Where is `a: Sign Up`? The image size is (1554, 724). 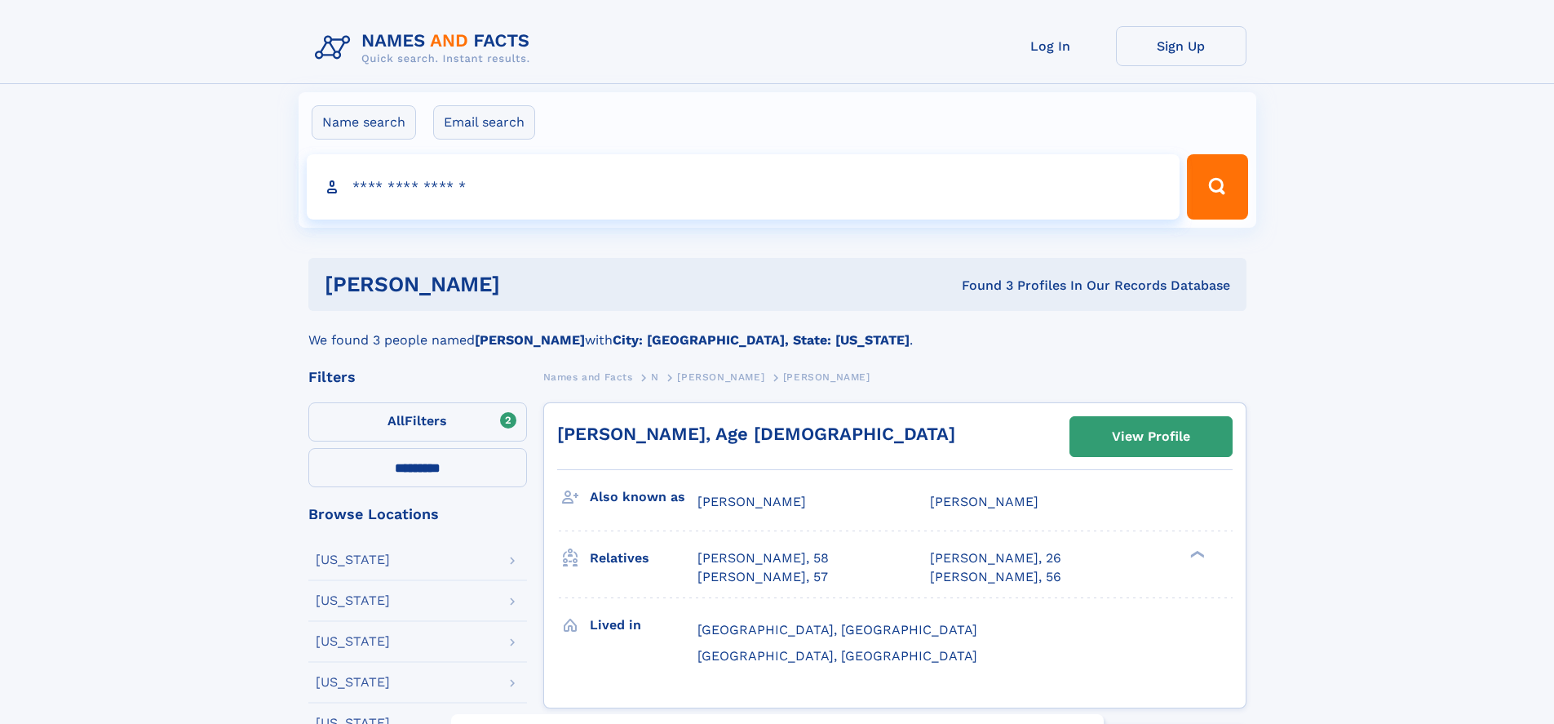 a: Sign Up is located at coordinates (1181, 46).